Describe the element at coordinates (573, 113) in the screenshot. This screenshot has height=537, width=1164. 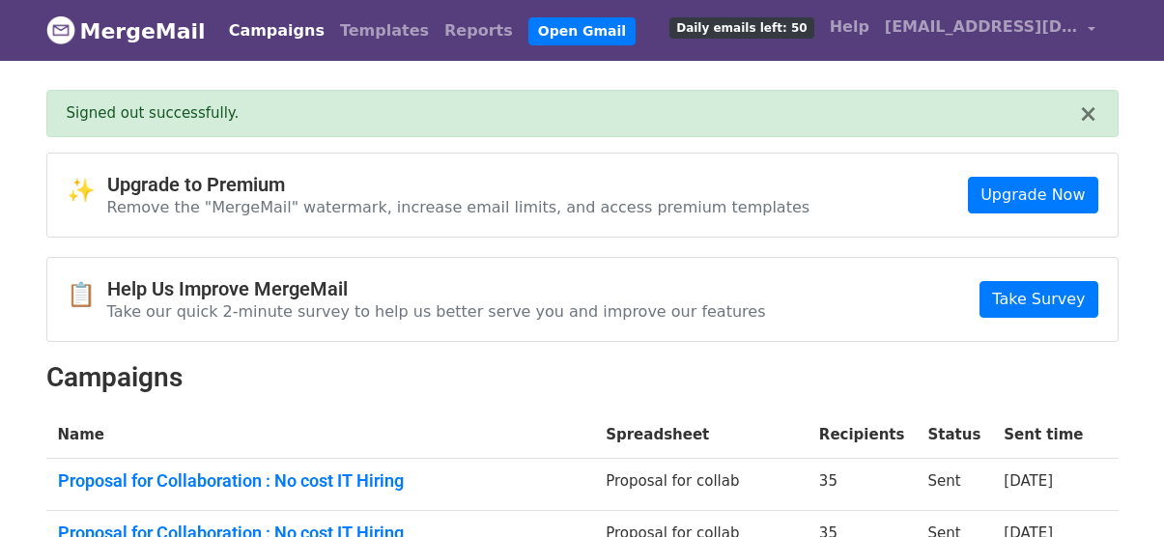
I see `div: Signed out successfully.` at that location.